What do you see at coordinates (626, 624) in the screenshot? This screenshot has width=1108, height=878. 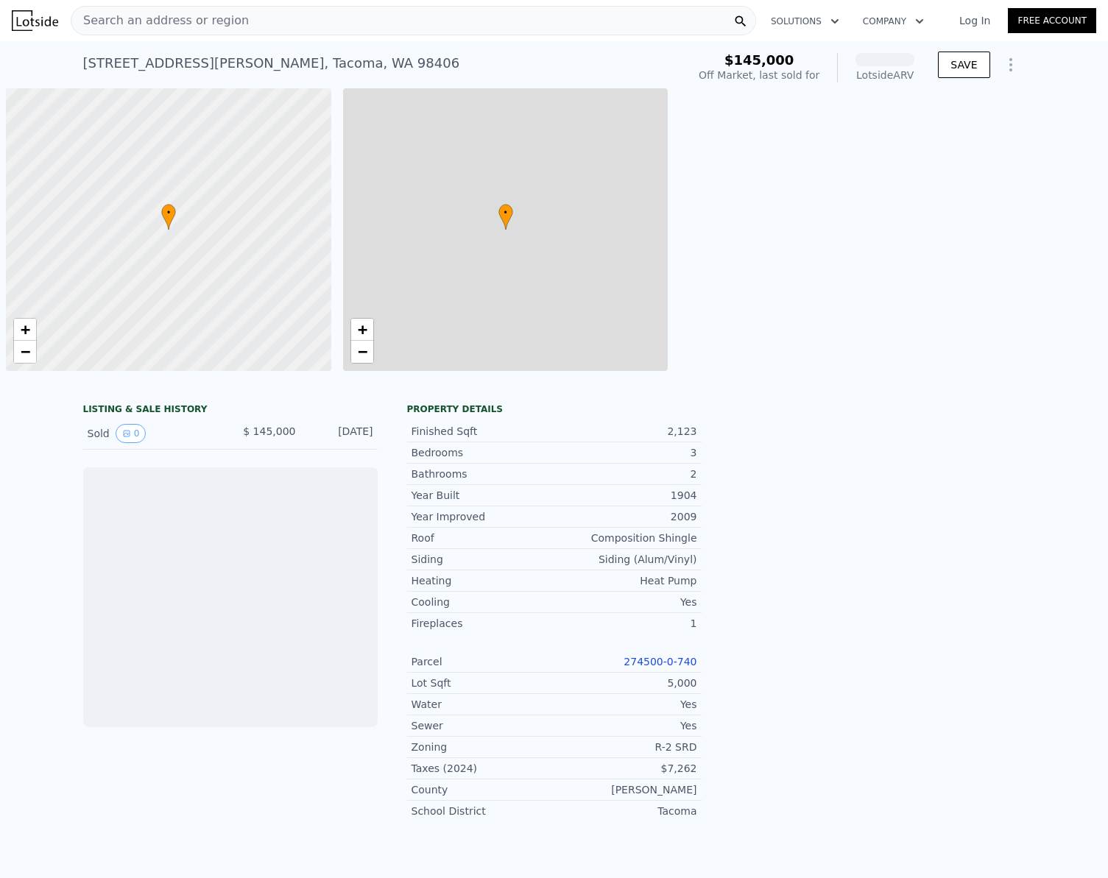 I see `div: 1` at bounding box center [626, 624].